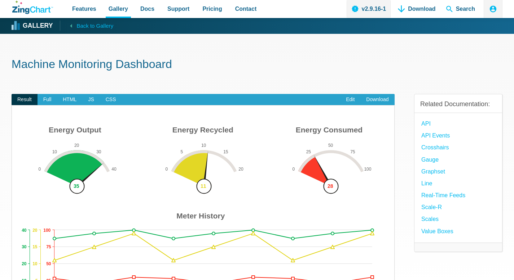 The width and height of the screenshot is (514, 280). What do you see at coordinates (95, 26) in the screenshot?
I see `span: Back to Gallery` at bounding box center [95, 26].